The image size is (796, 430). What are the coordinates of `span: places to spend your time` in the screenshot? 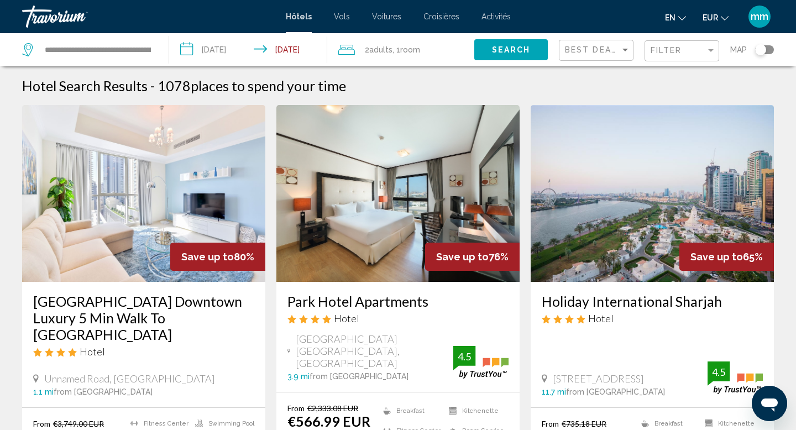 It's located at (268, 86).